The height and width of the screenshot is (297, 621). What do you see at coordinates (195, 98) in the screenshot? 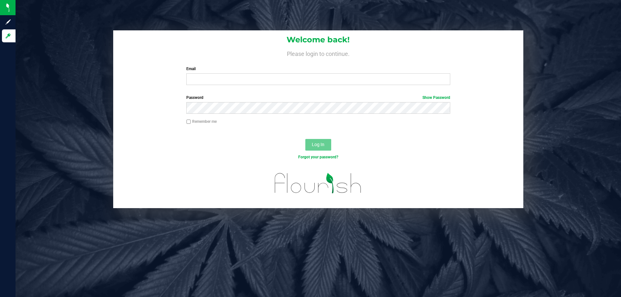
I see `span: Password` at bounding box center [195, 98].